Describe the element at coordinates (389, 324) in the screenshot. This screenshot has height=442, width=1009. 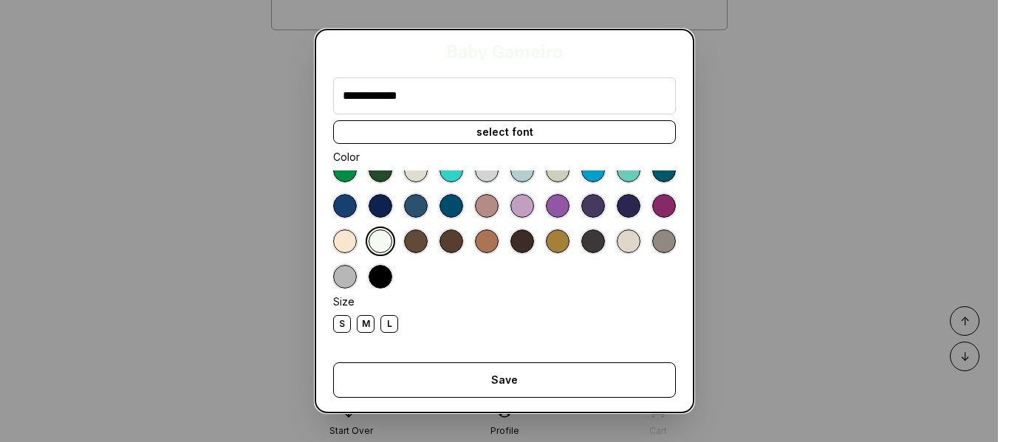
I see `div: L` at that location.